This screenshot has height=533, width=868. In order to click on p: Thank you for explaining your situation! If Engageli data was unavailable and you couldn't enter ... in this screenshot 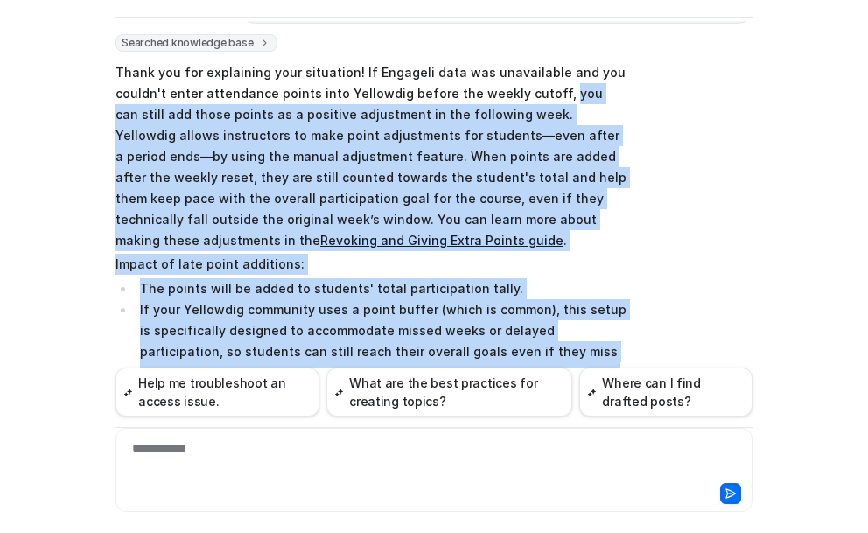, I will do `click(371, 157)`.